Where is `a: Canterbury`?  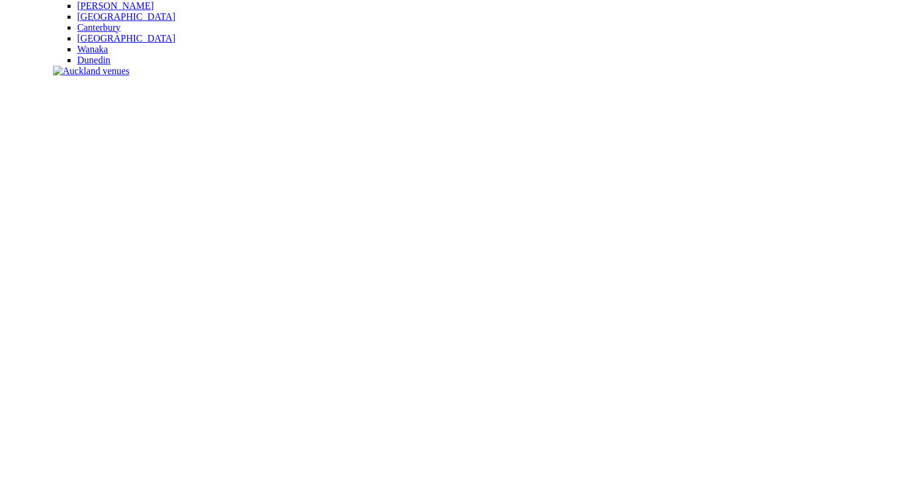
a: Canterbury is located at coordinates (99, 27).